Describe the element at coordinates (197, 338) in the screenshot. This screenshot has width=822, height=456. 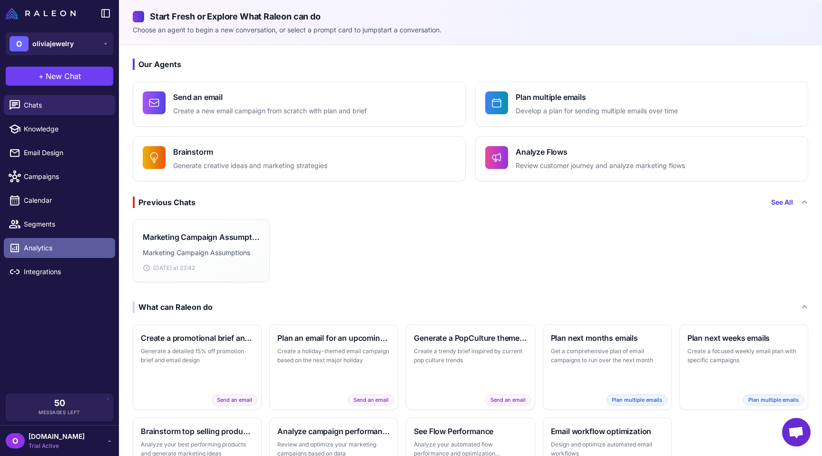
I see `h3: Create a promotional brief and email` at that location.